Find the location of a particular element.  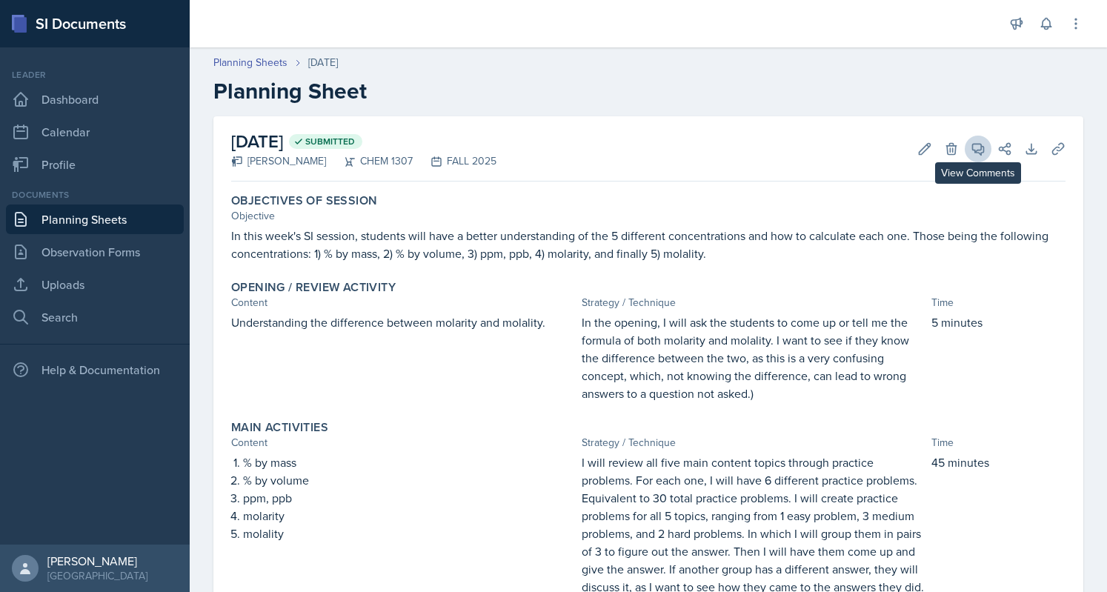

label: Main Activities is located at coordinates (279, 428).